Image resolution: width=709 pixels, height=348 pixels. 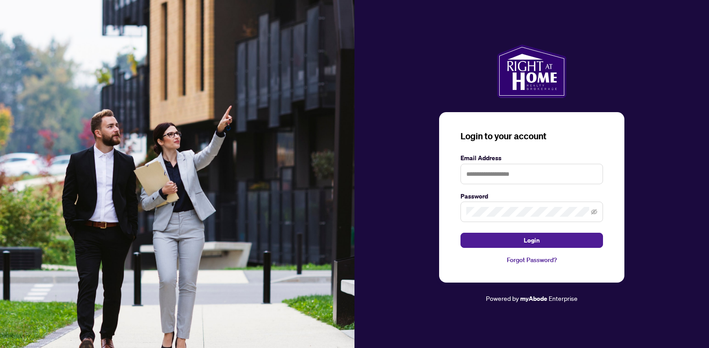 What do you see at coordinates (532, 136) in the screenshot?
I see `h3: Login to your account` at bounding box center [532, 136].